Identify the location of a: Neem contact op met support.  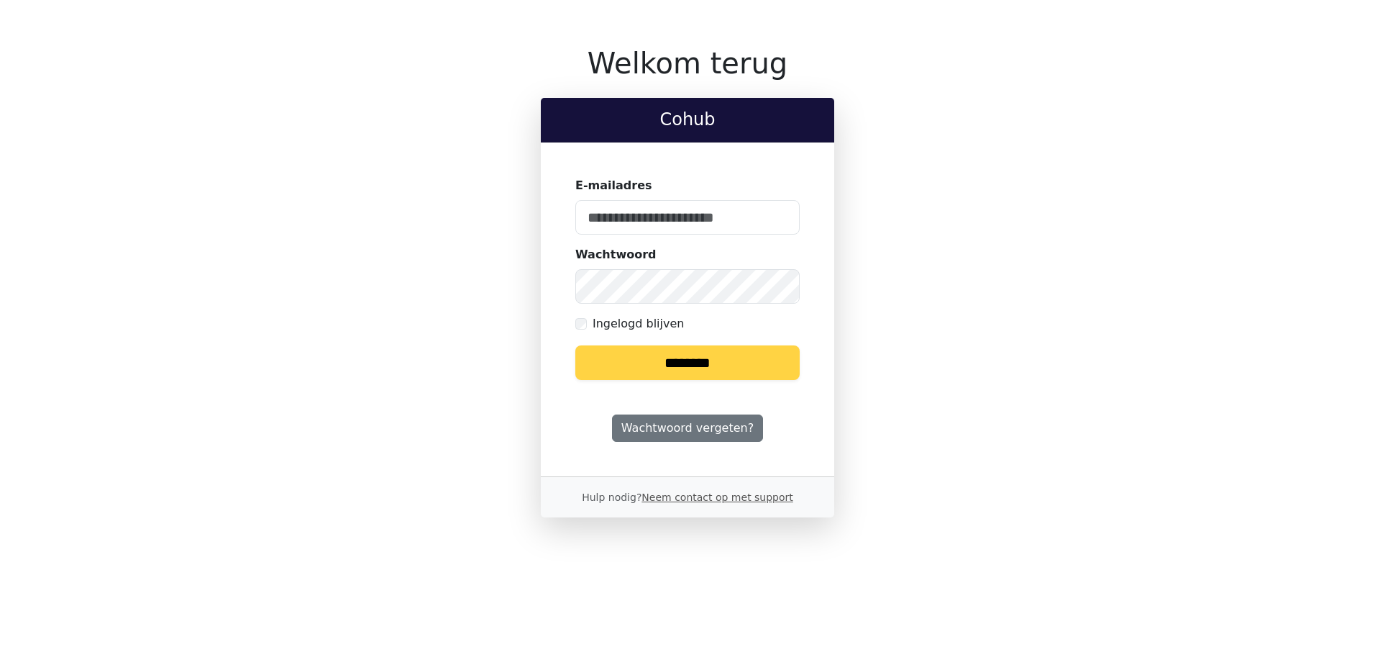
(717, 497).